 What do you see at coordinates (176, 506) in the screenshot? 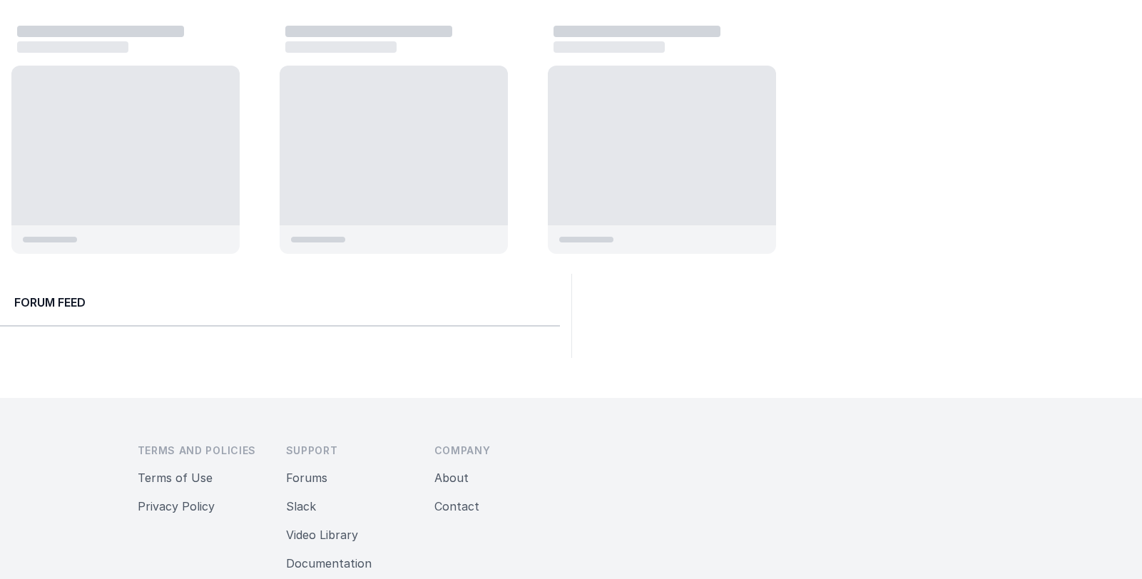
I see `a: Privacy Policy` at bounding box center [176, 506].